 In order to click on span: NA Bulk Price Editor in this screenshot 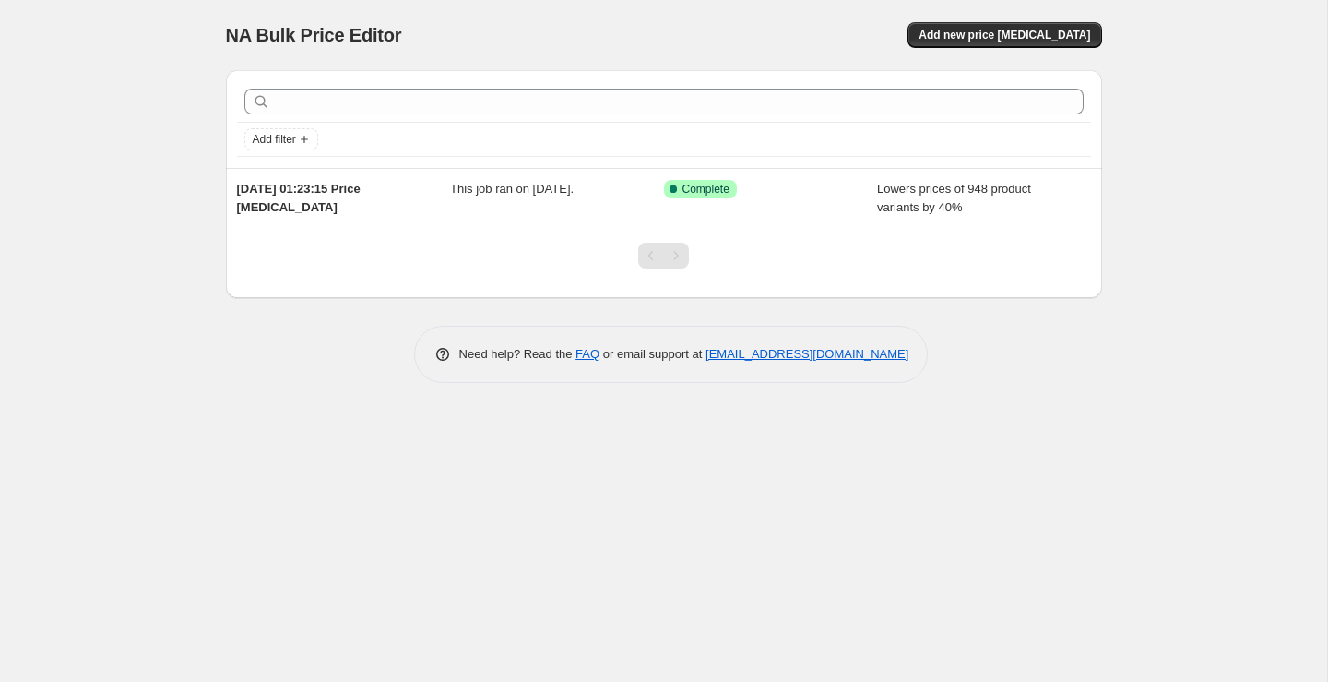, I will do `click(314, 35)`.